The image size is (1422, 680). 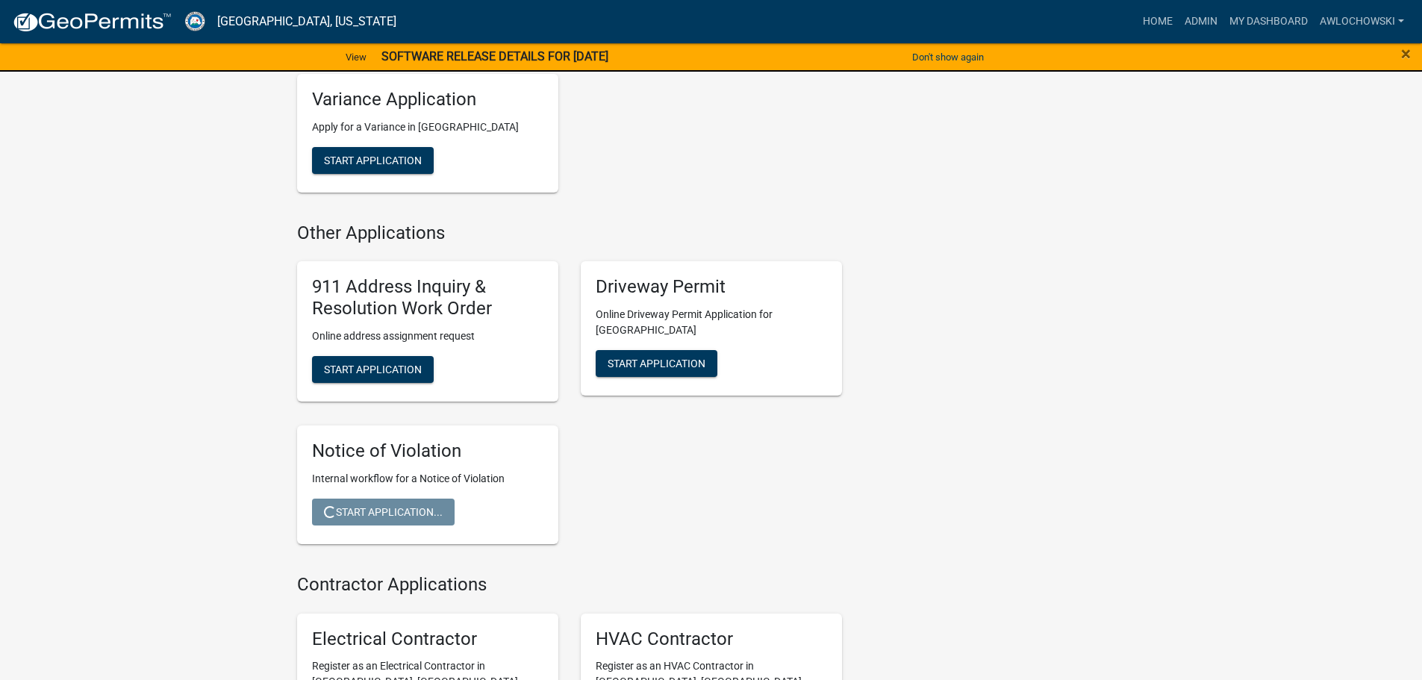 I want to click on wm-workflow-list-section: Other Applications, so click(x=569, y=389).